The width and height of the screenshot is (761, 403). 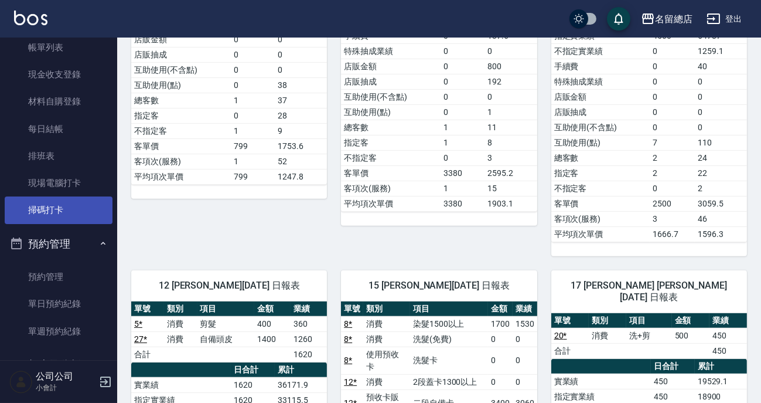 What do you see at coordinates (301, 100) in the screenshot?
I see `td: 37` at bounding box center [301, 100].